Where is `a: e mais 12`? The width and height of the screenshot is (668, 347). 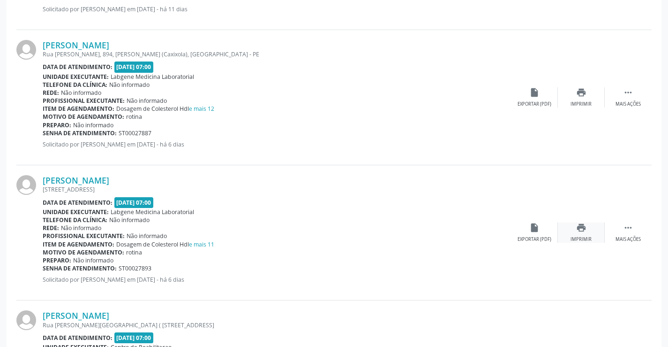
a: e mais 12 is located at coordinates (202, 108).